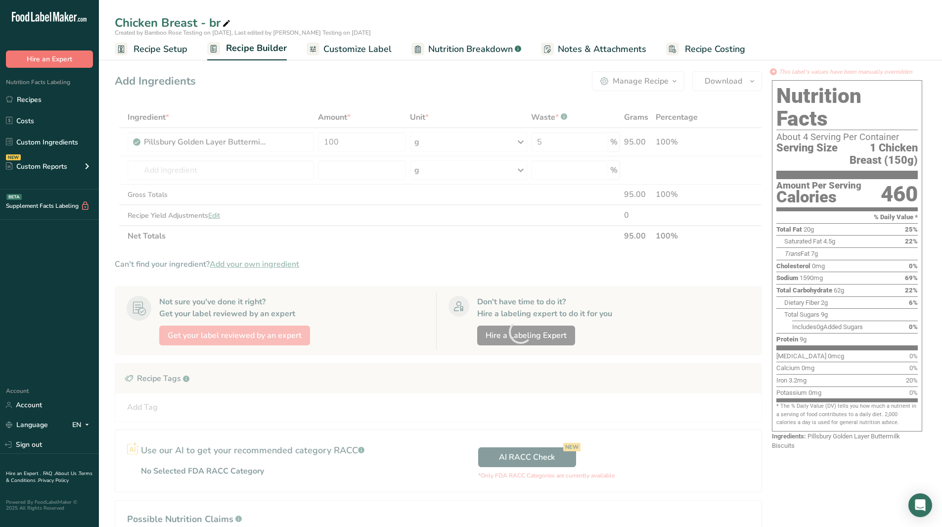  I want to click on div: Powered By FoodLabelMaker © 2025 All Rights Reserved, so click(49, 505).